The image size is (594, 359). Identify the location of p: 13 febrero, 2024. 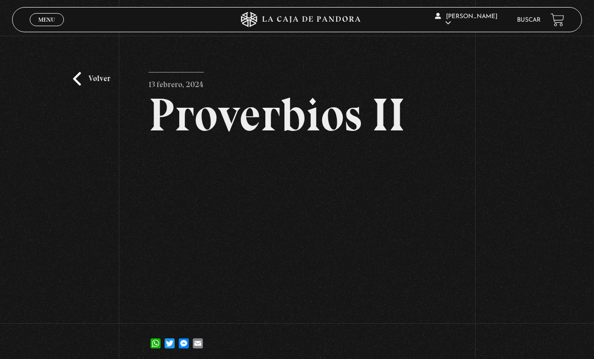
(176, 82).